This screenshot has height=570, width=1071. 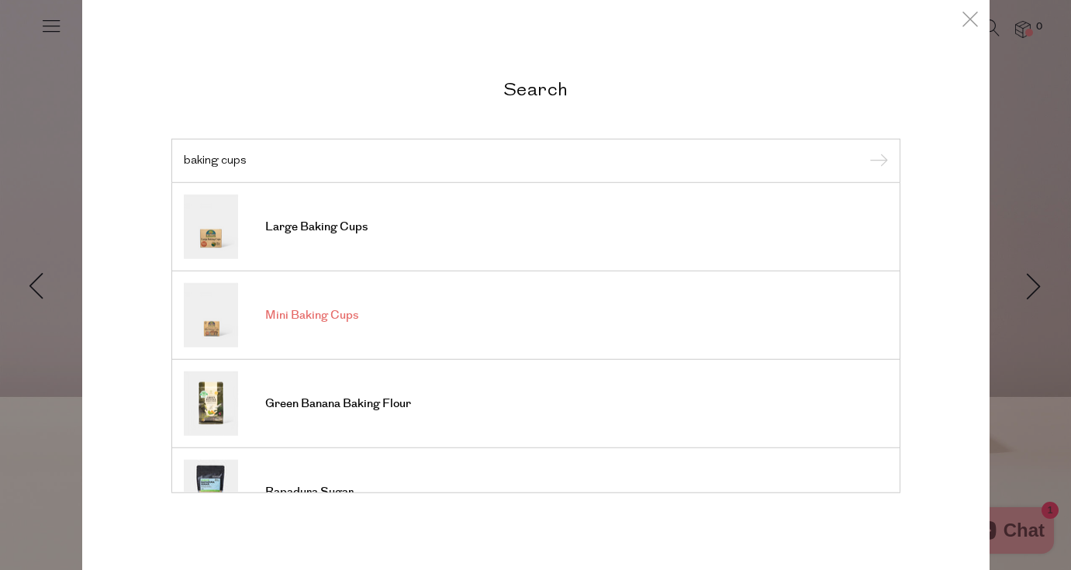 I want to click on span: Rapadura Sugar, so click(x=310, y=493).